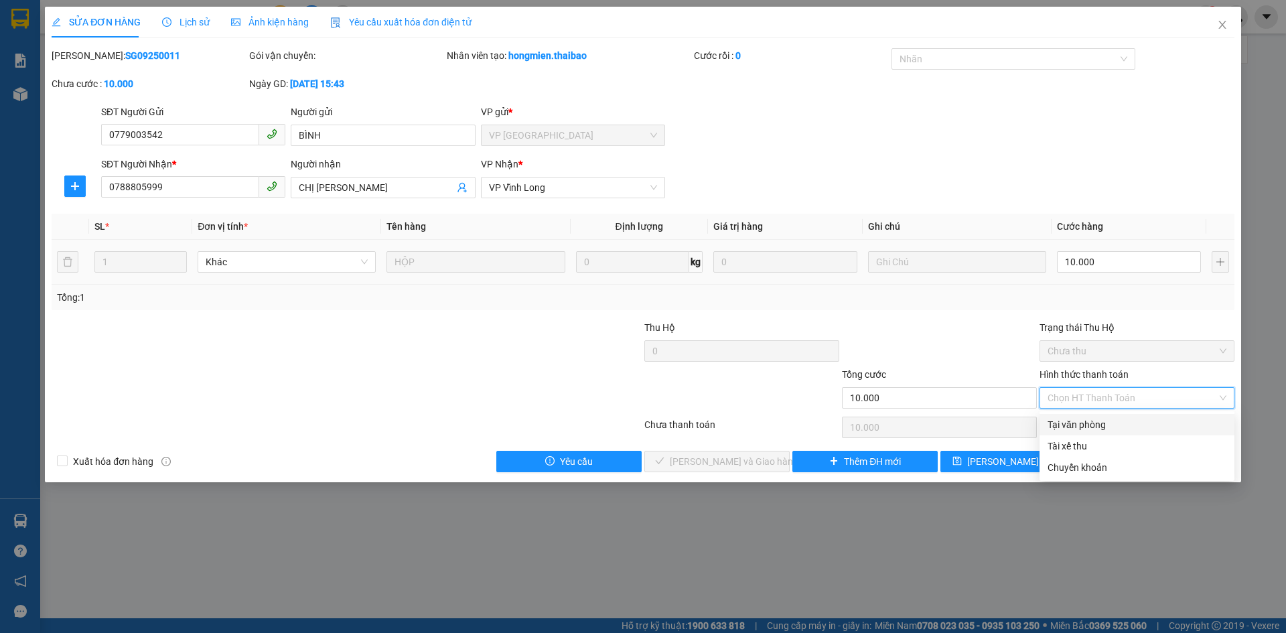  Describe the element at coordinates (741, 429) in the screenshot. I see `div: Chưa thanh toán` at that location.